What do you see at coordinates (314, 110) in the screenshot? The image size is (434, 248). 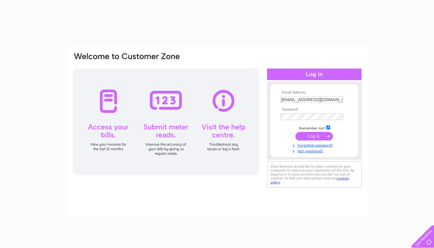 I see `th: Password:` at bounding box center [314, 110].